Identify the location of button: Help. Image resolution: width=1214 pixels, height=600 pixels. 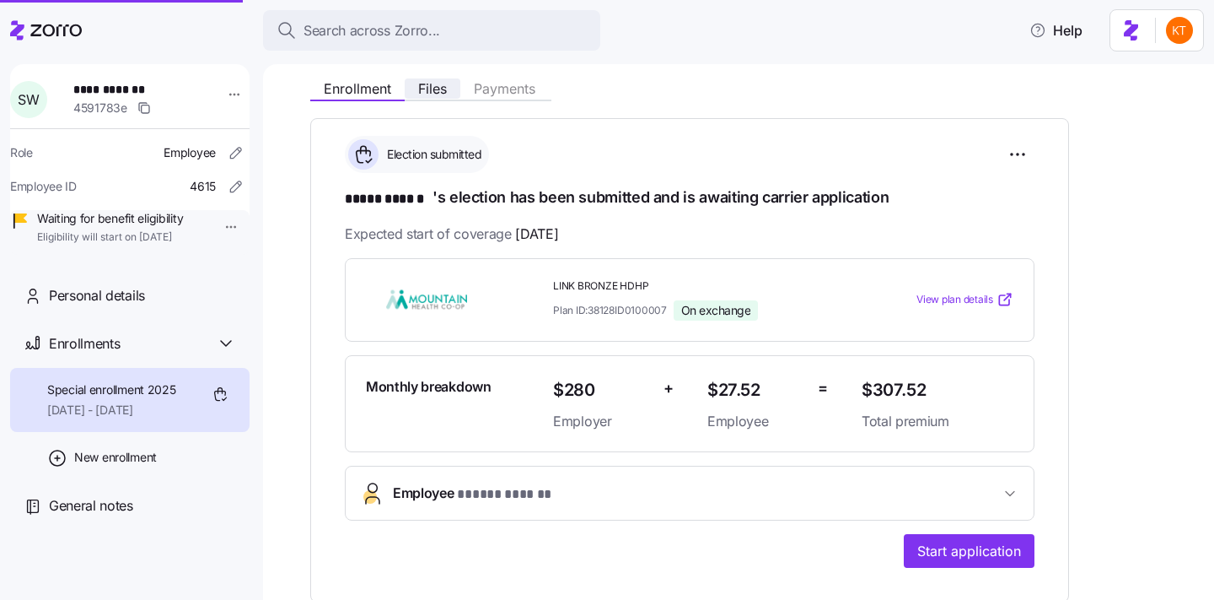
(1056, 30).